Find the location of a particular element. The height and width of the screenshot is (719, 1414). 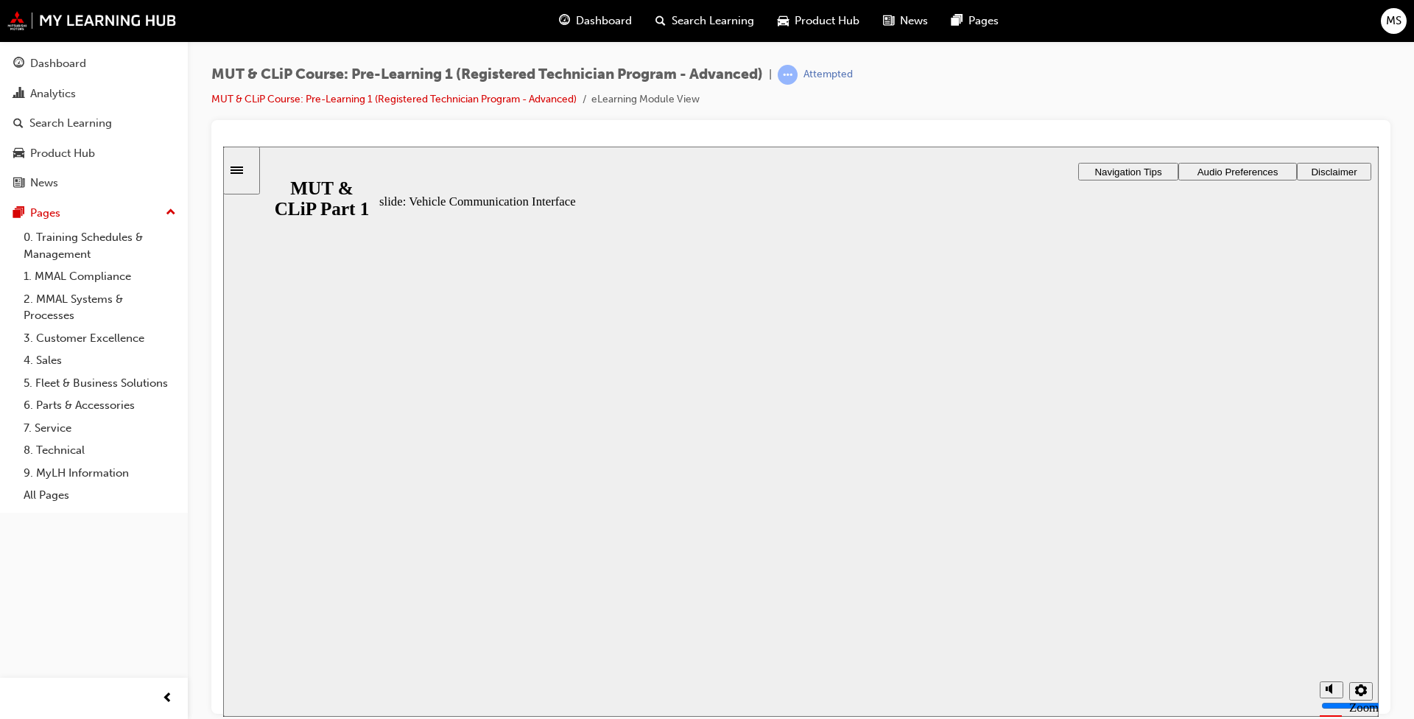

a: Product Hub is located at coordinates (94, 153).